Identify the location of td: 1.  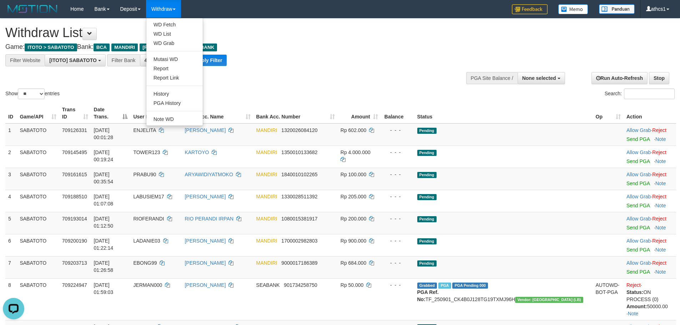
(11, 135).